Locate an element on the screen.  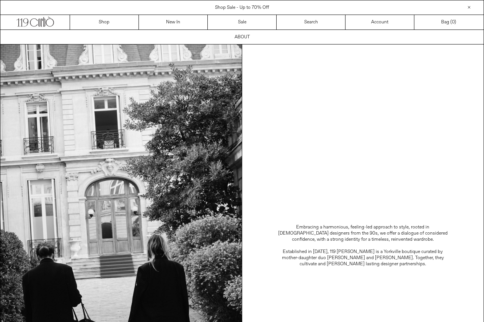
span: 0 is located at coordinates (453, 22).